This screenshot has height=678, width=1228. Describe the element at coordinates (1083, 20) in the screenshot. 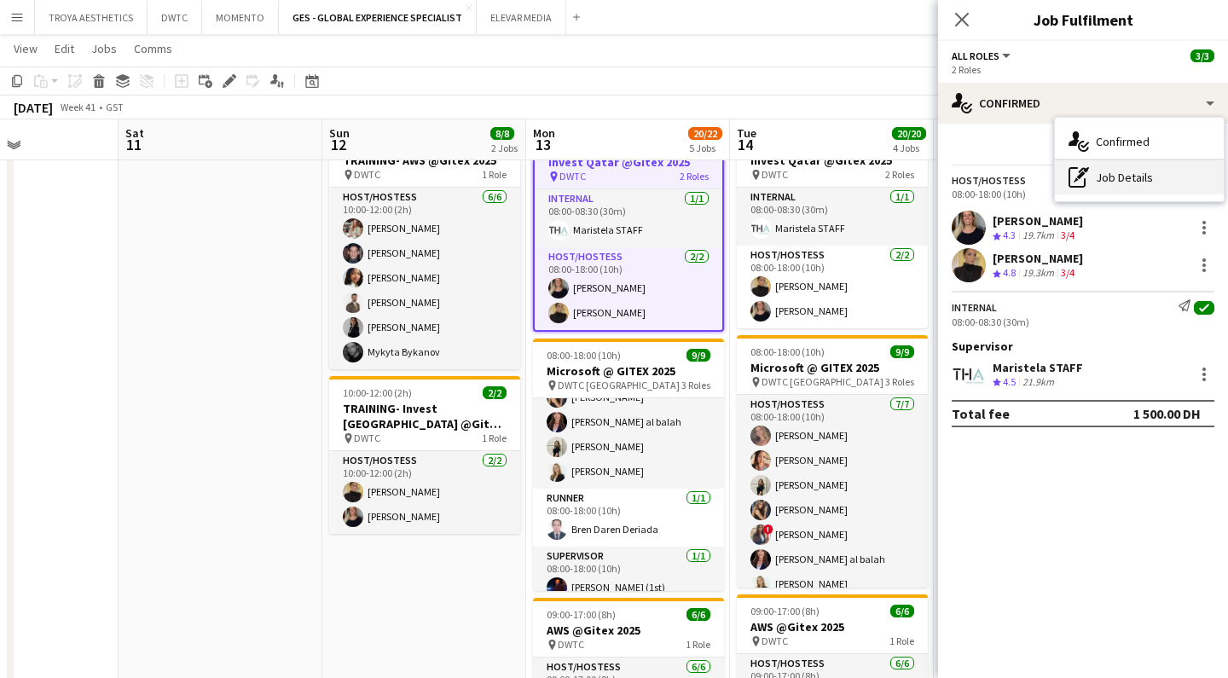

I see `h3: Job Fulfilment` at that location.